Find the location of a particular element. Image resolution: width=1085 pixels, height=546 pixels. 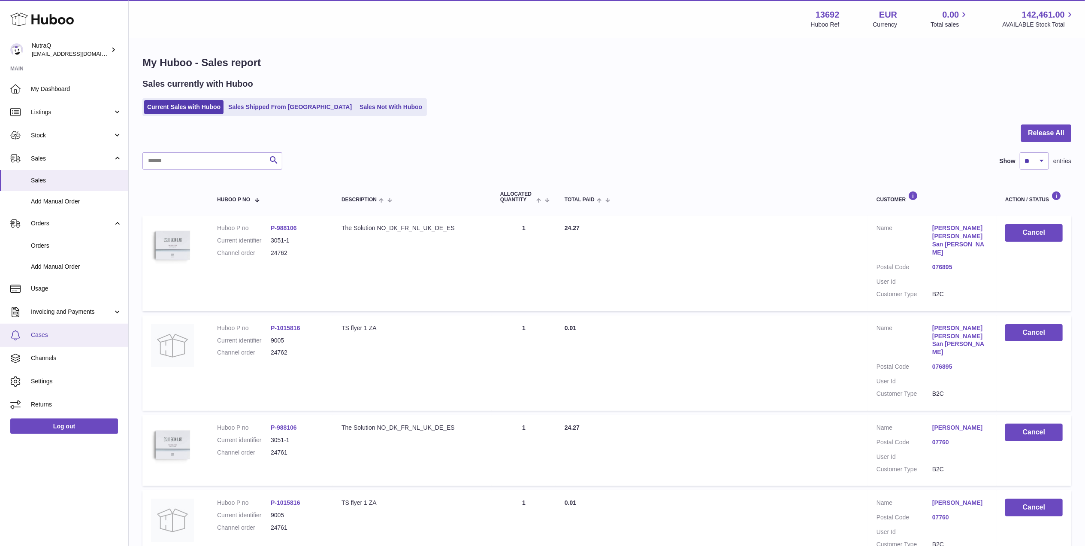

span: Settings is located at coordinates (76, 381).